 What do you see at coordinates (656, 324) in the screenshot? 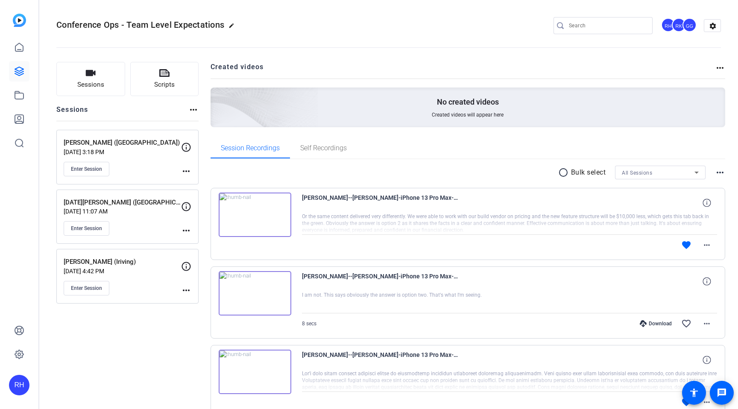
I see `div: Download` at bounding box center [656, 324].